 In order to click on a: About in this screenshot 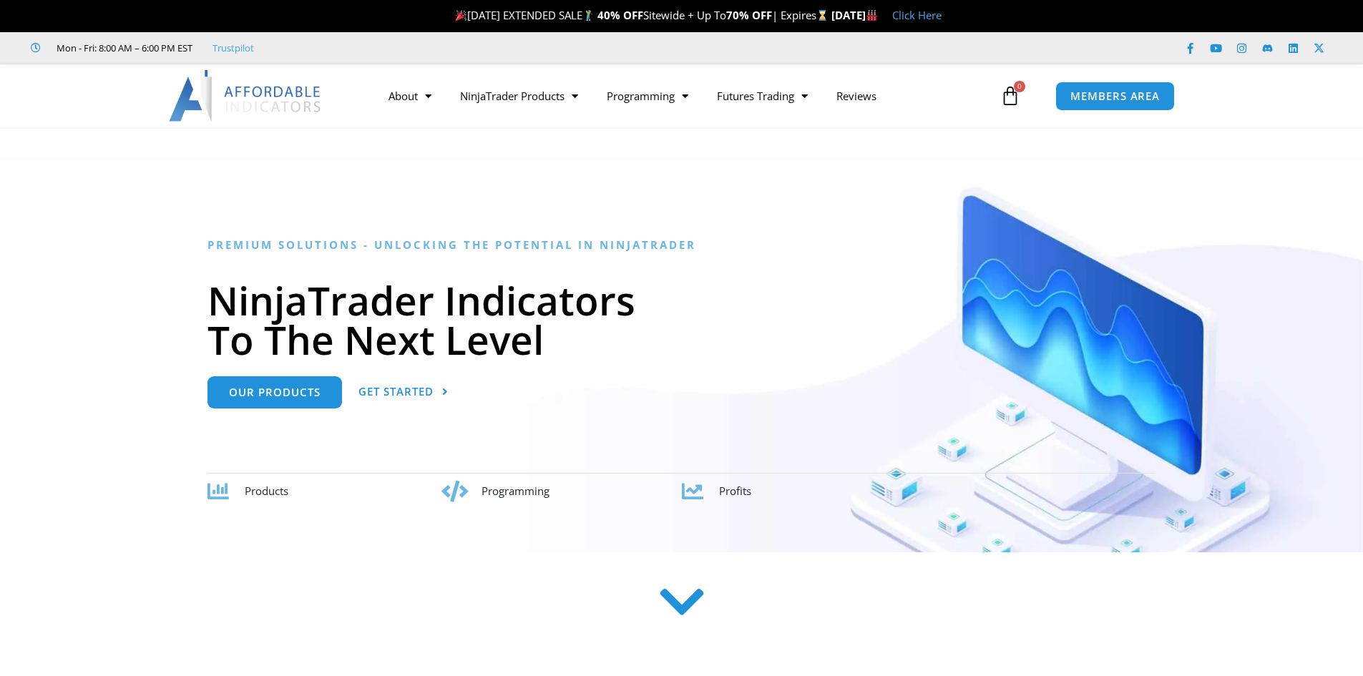, I will do `click(410, 96)`.